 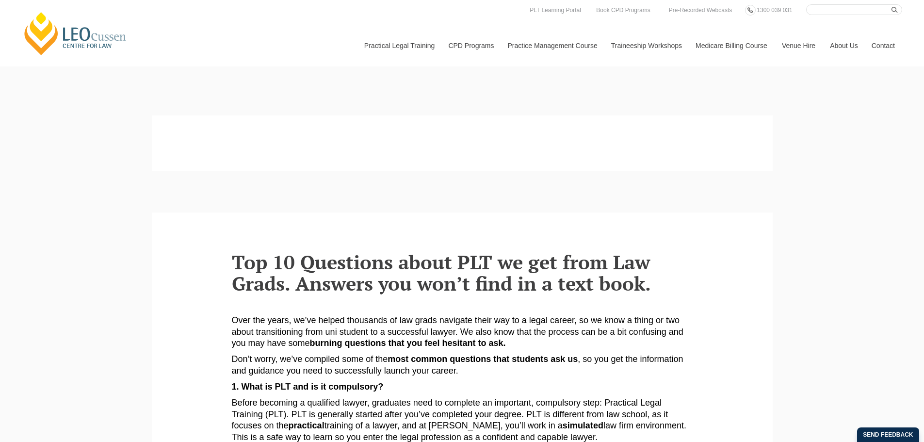 I want to click on strong: Top 10 Questions about PLT we get from Law Grads. Answers you won’t find in a text book., so click(x=441, y=272).